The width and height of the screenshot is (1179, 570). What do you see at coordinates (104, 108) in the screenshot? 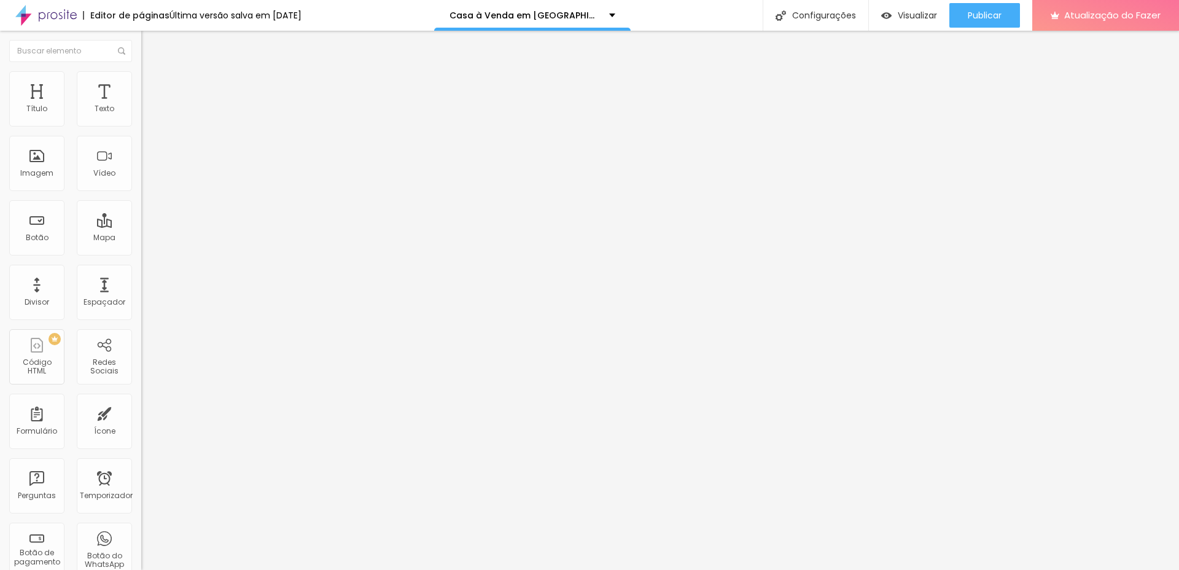
I see `font: Texto` at bounding box center [104, 108].